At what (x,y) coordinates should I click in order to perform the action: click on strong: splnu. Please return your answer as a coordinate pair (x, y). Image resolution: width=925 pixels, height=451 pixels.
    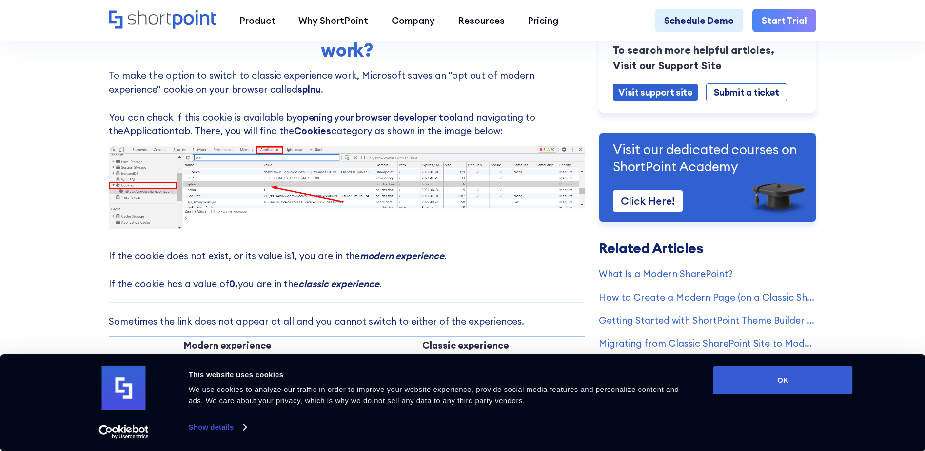
    Looking at the image, I should click on (309, 89).